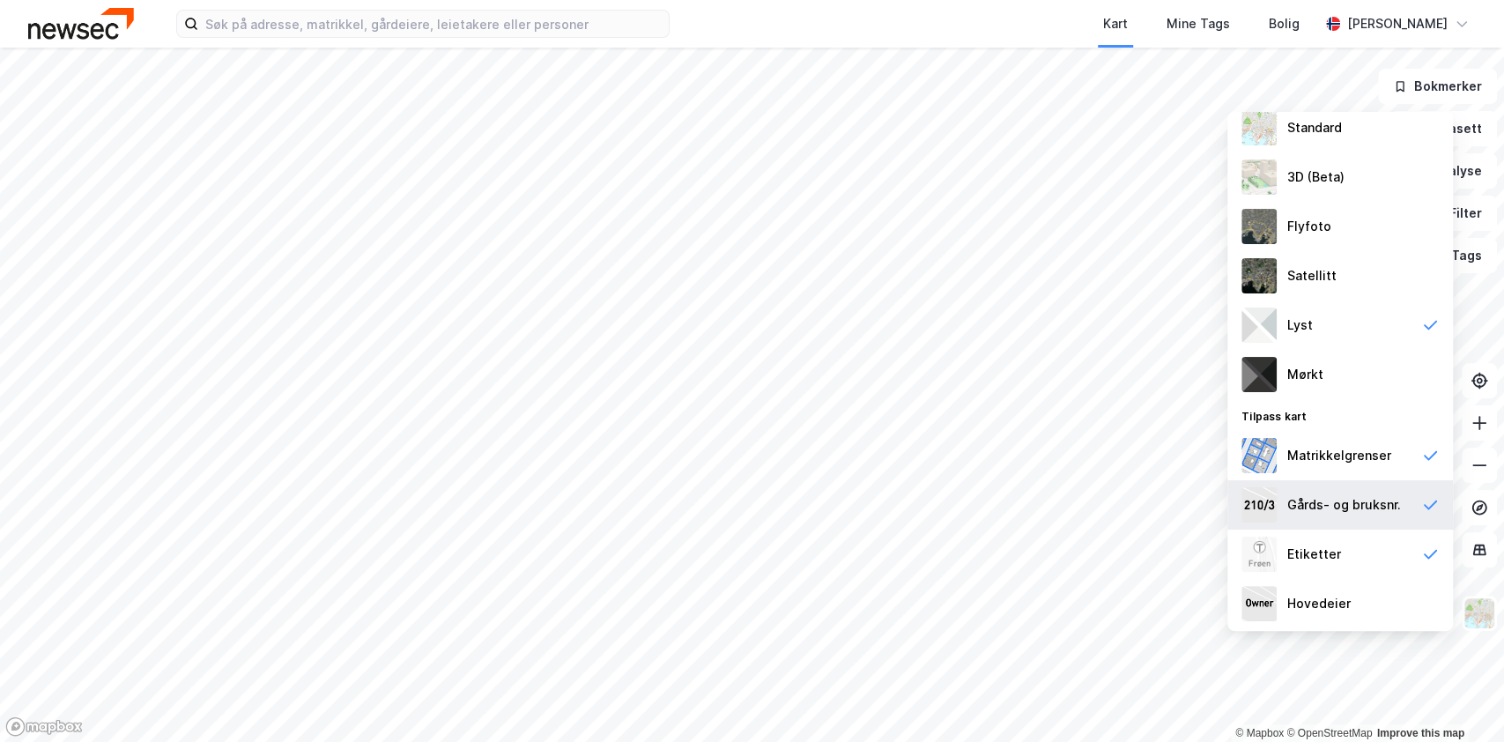 This screenshot has height=742, width=1504. Describe the element at coordinates (1315, 128) in the screenshot. I see `div: Standard` at that location.